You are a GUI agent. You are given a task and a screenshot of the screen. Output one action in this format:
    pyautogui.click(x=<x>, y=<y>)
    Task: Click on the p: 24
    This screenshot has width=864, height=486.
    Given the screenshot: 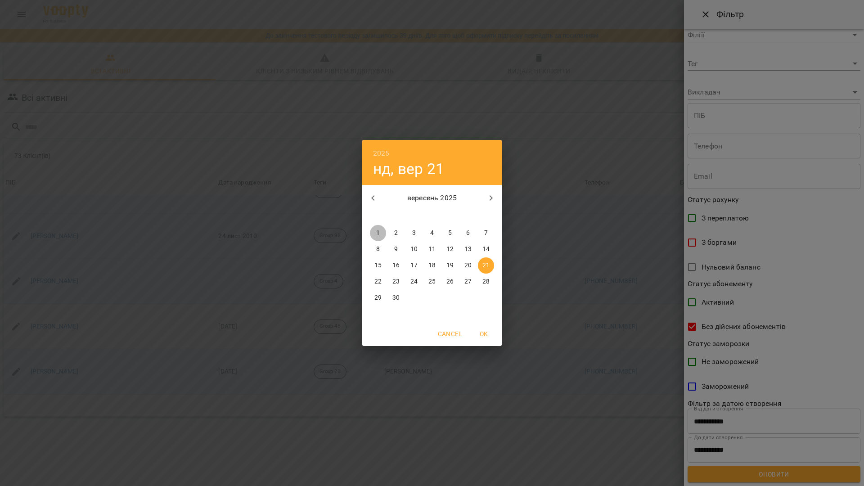 What is the action you would take?
    pyautogui.click(x=414, y=282)
    